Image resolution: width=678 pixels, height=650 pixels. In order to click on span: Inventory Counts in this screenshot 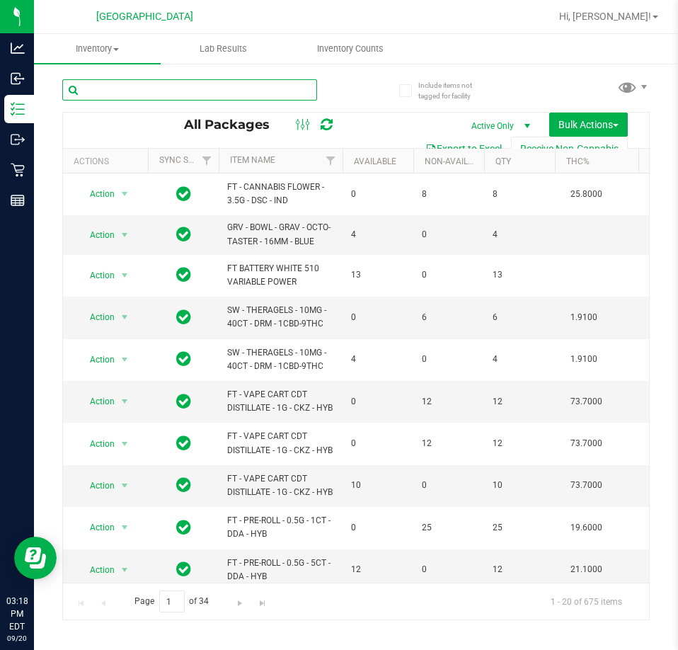, I will do `click(351, 49)`.